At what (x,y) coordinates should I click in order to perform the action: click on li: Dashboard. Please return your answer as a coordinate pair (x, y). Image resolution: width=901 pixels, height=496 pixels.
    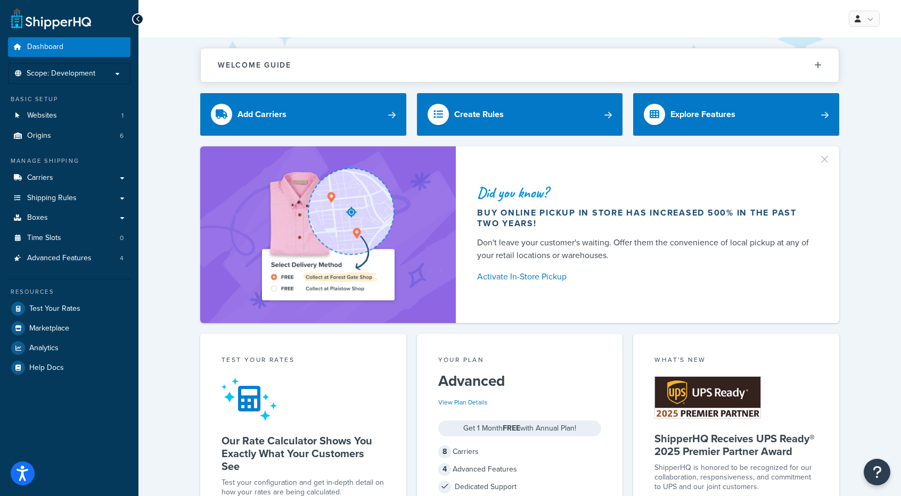
    Looking at the image, I should click on (69, 47).